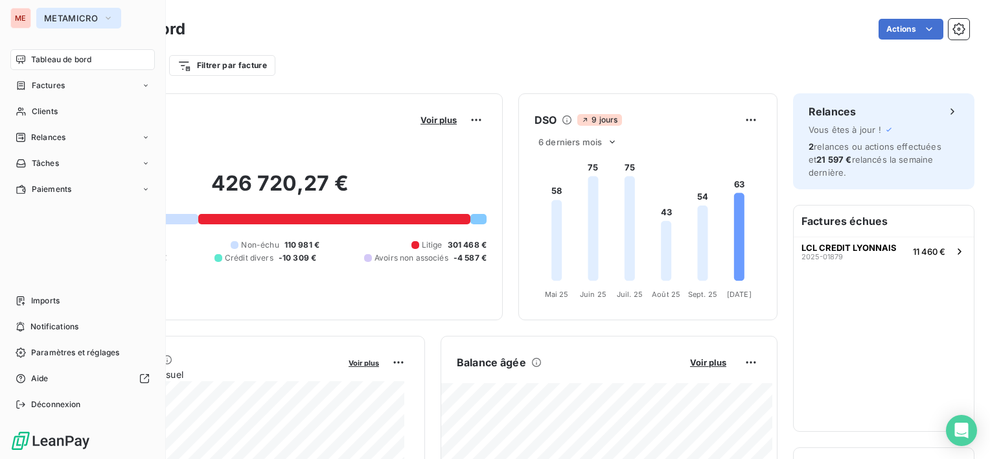 This screenshot has height=459, width=990. I want to click on span: 2, so click(811, 146).